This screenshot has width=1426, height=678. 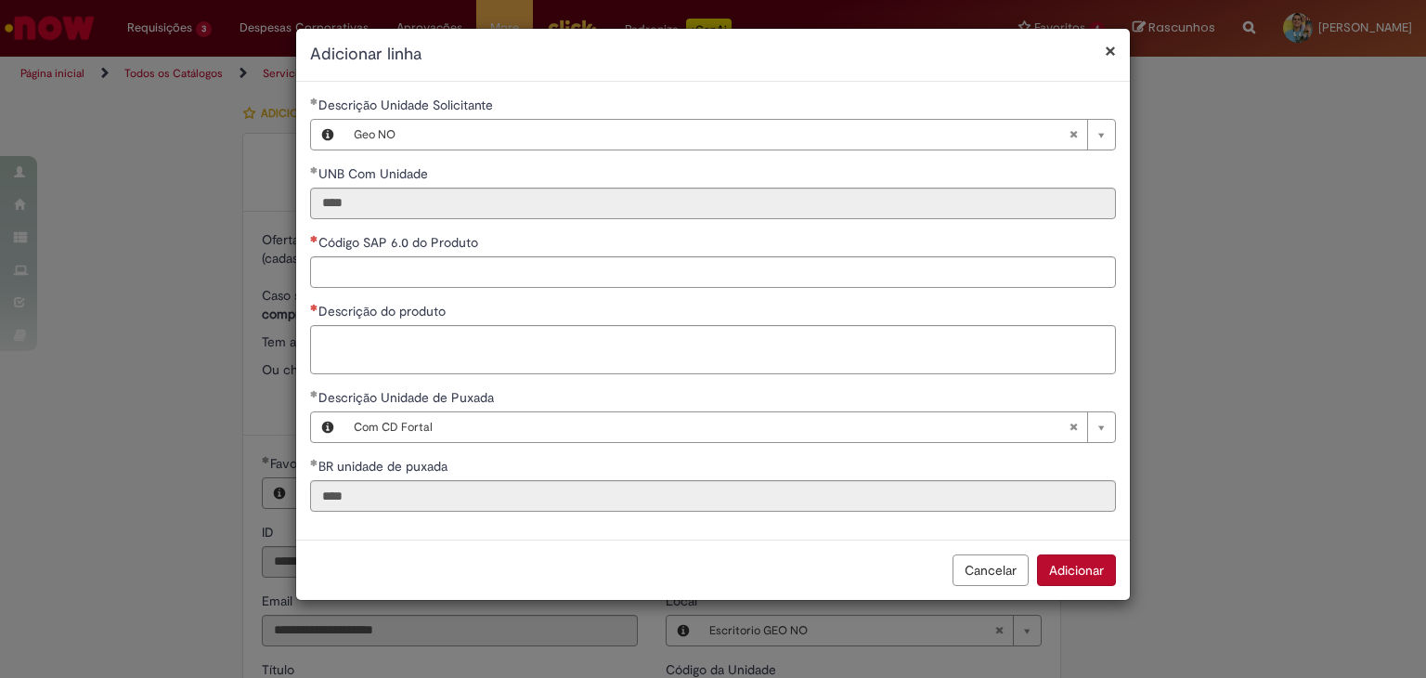 I want to click on button: Fechar modal, so click(x=1110, y=50).